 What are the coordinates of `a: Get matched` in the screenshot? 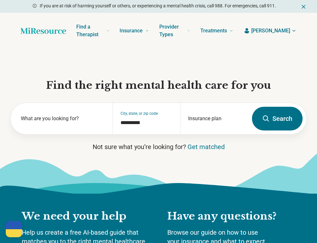 It's located at (206, 147).